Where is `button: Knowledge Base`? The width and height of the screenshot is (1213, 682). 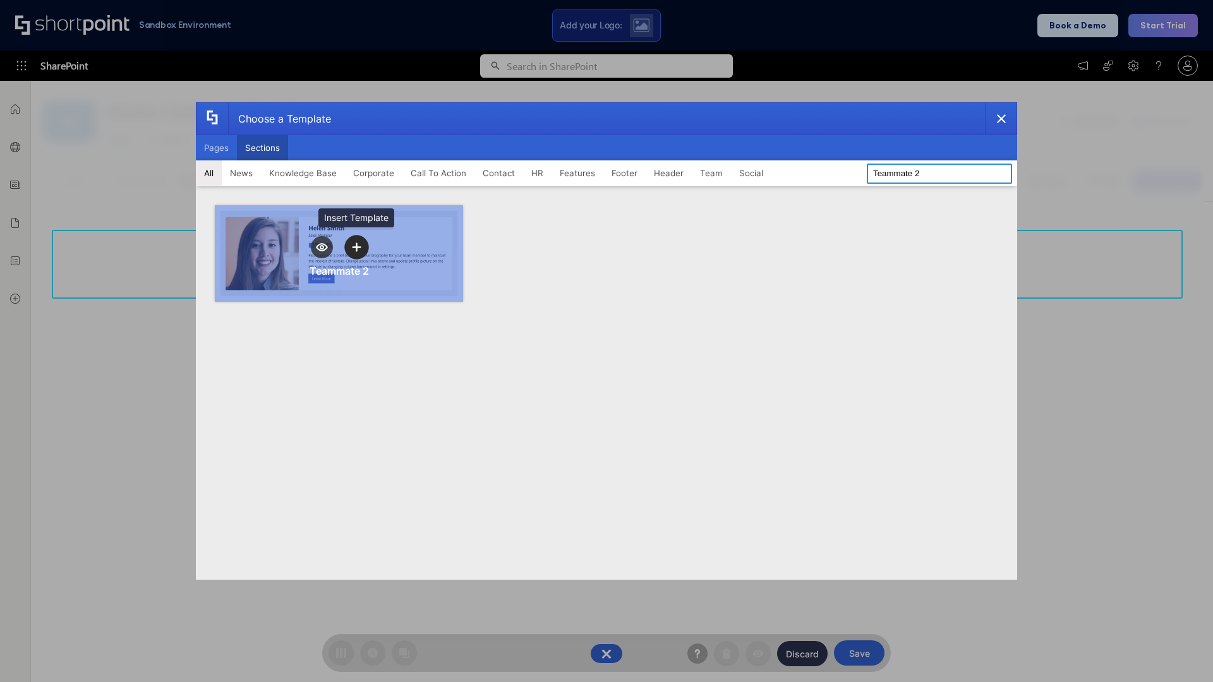
button: Knowledge Base is located at coordinates (303, 173).